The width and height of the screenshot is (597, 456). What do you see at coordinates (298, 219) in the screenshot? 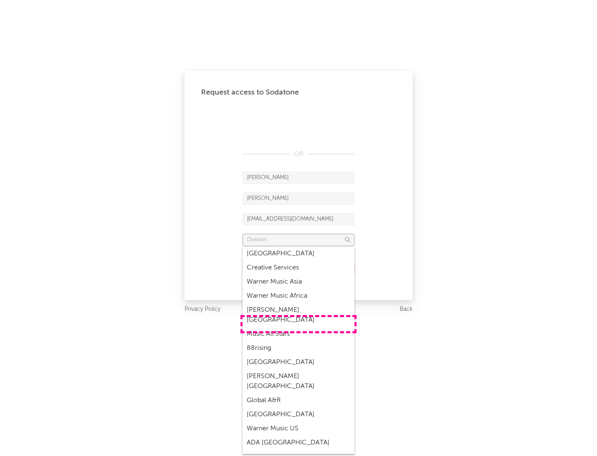
I see `input: Email` at bounding box center [298, 219].